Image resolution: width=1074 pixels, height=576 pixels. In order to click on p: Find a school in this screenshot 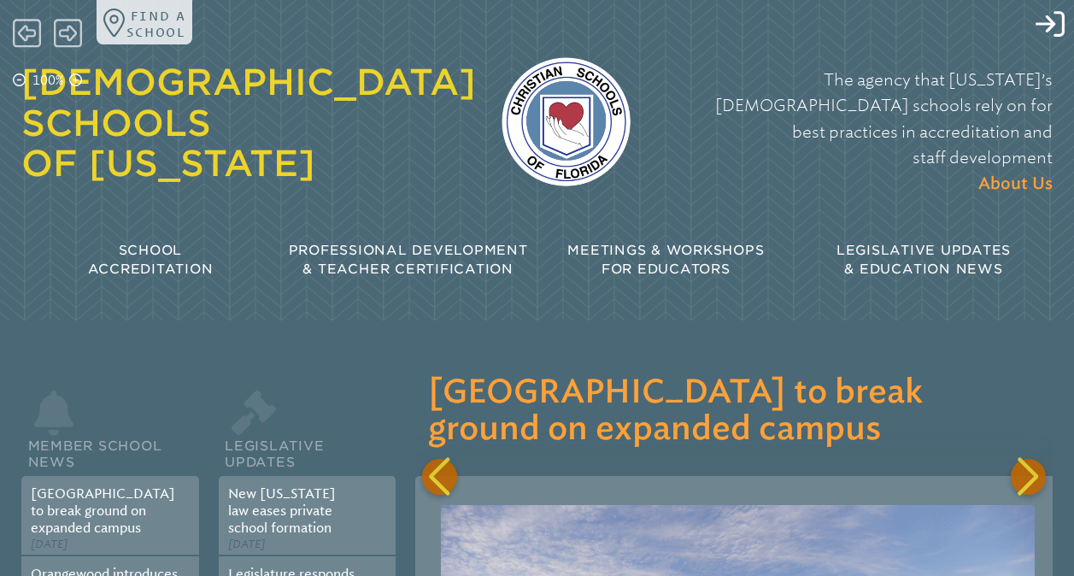, I will do `click(155, 25)`.